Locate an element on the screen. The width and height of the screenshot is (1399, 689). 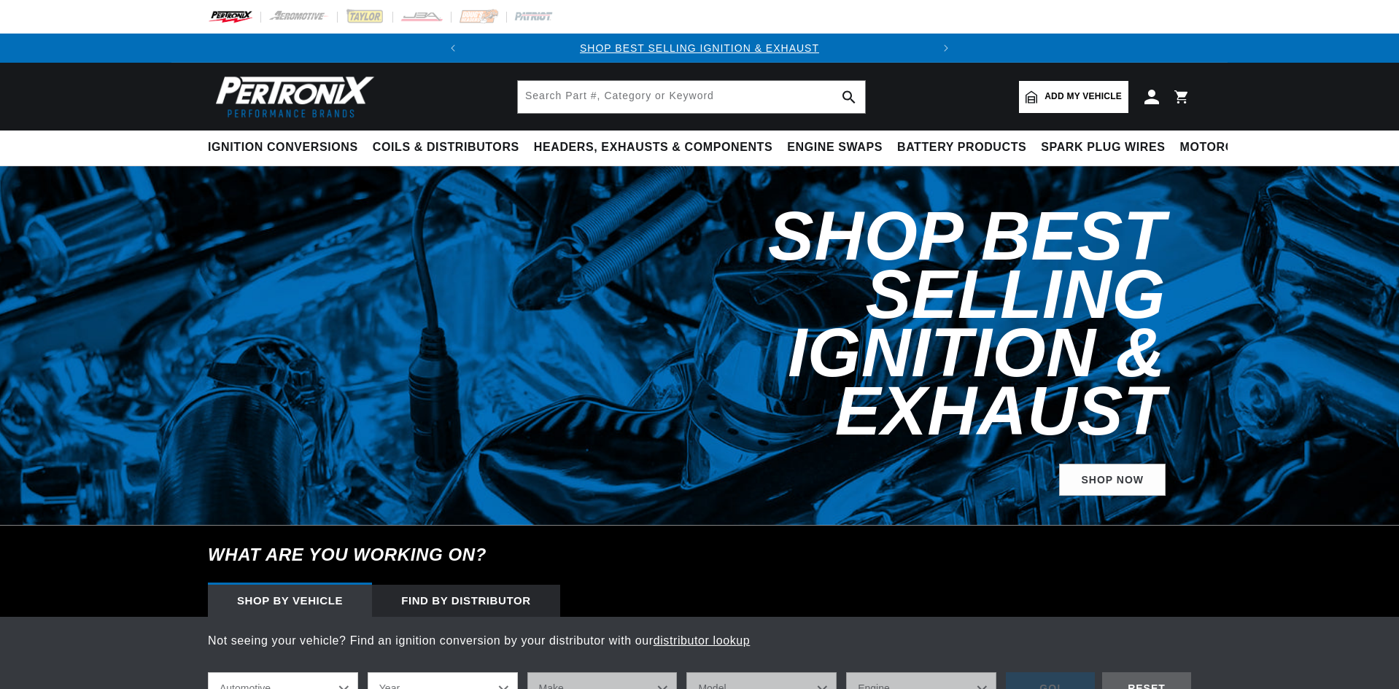
summary: Battery Products is located at coordinates (961, 147).